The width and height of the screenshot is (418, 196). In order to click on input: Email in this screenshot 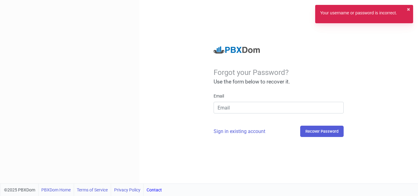, I will do `click(279, 108)`.